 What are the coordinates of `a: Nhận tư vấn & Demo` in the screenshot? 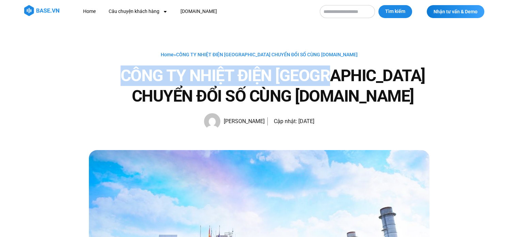 It's located at (455, 12).